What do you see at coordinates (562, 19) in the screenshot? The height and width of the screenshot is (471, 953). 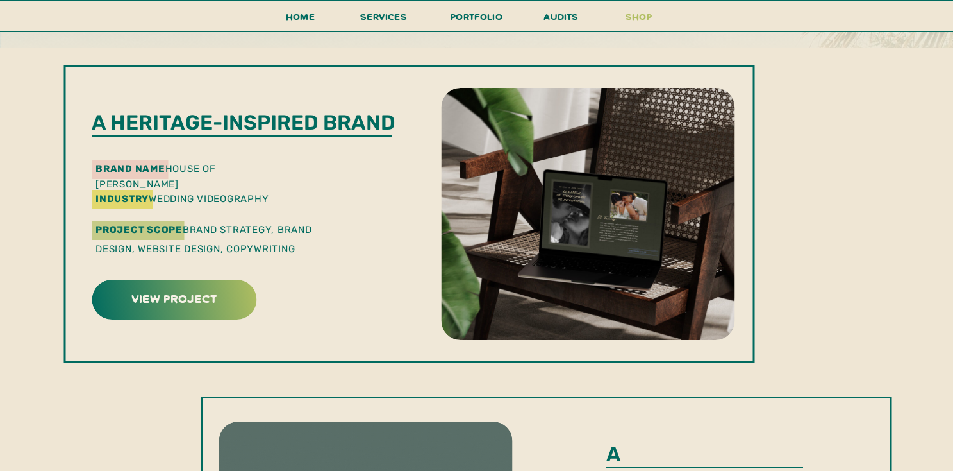 I see `a: audits` at bounding box center [562, 19].